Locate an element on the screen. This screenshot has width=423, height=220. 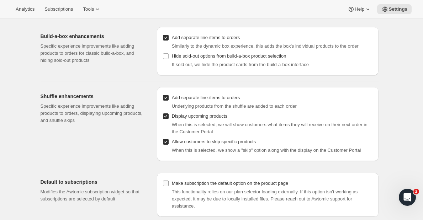
h2: Default to subscriptions is located at coordinates (93, 182).